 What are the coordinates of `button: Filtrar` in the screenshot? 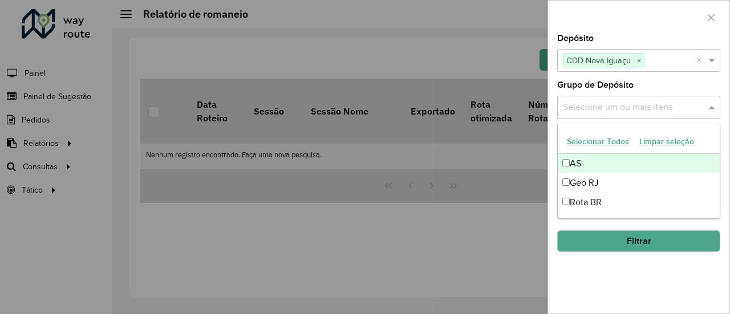 It's located at (639, 241).